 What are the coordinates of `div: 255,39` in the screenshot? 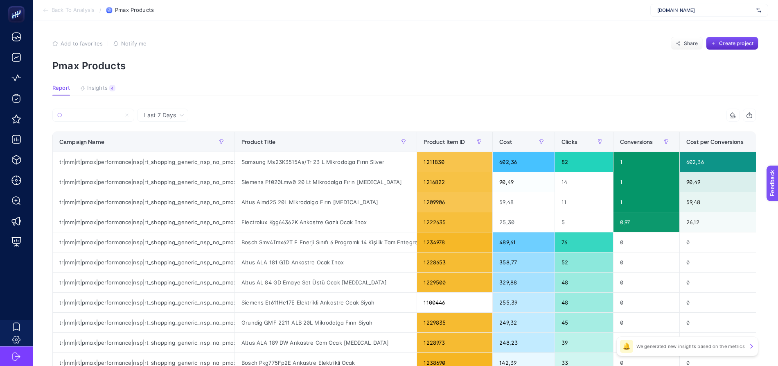 It's located at (524, 302).